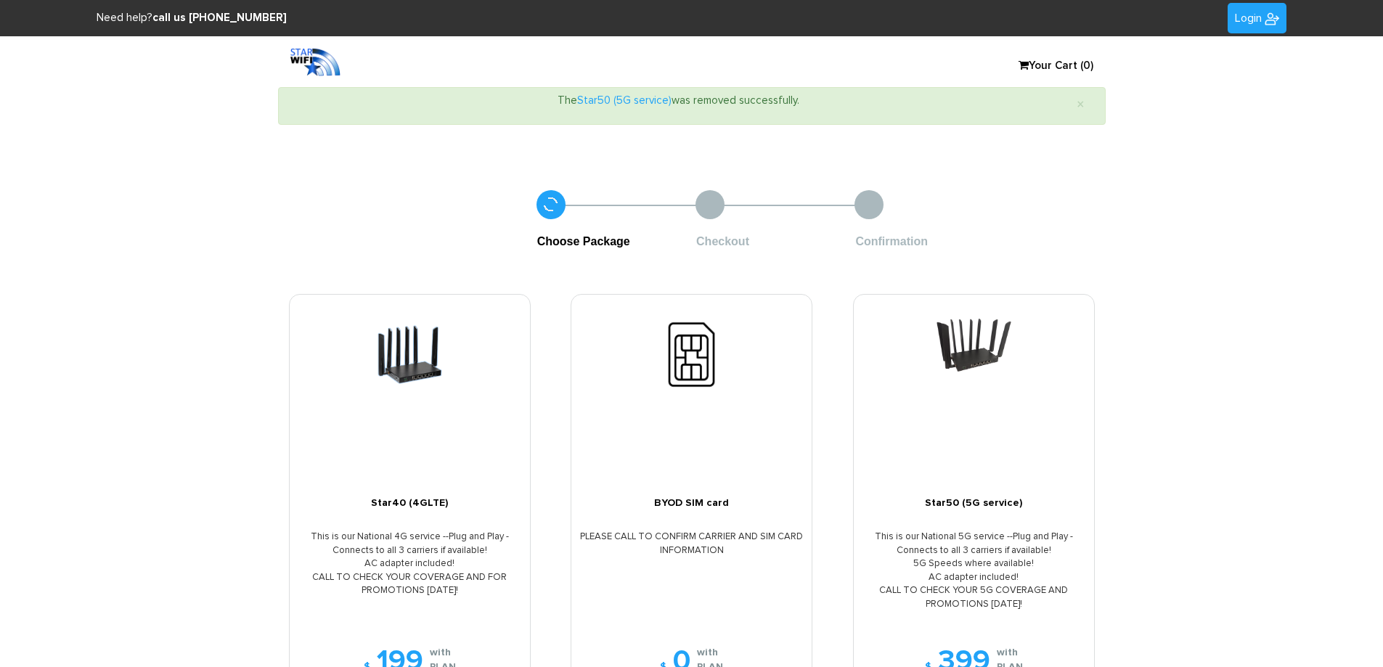  Describe the element at coordinates (974, 503) in the screenshot. I see `h5: Star50 (5G service)` at that location.